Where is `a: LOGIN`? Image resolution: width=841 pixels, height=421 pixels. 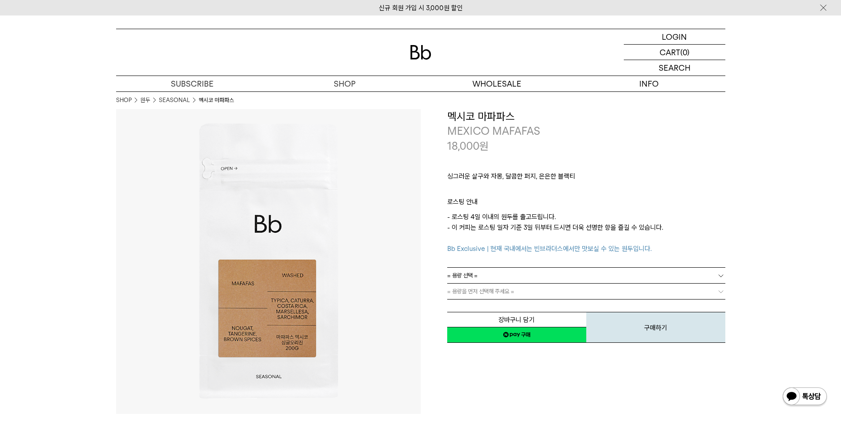 a: LOGIN is located at coordinates (675, 37).